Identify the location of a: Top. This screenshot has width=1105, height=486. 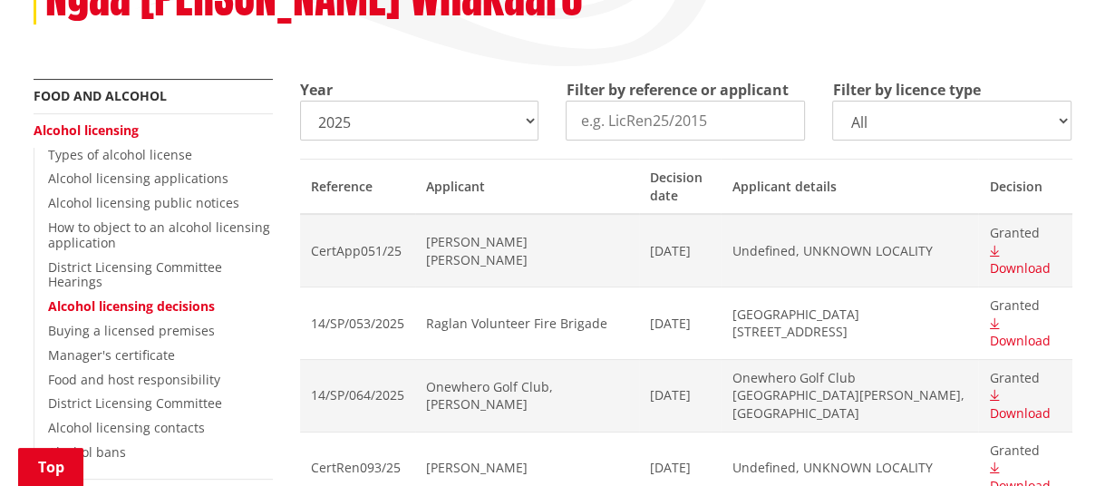
(51, 467).